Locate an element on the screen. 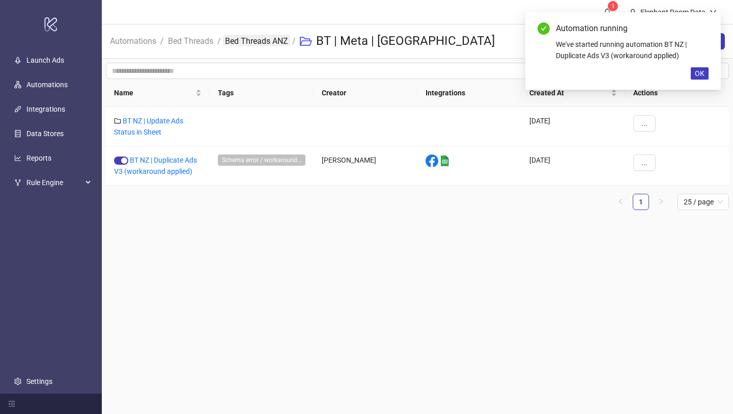  a: Bed Threads ANZ is located at coordinates (257, 40).